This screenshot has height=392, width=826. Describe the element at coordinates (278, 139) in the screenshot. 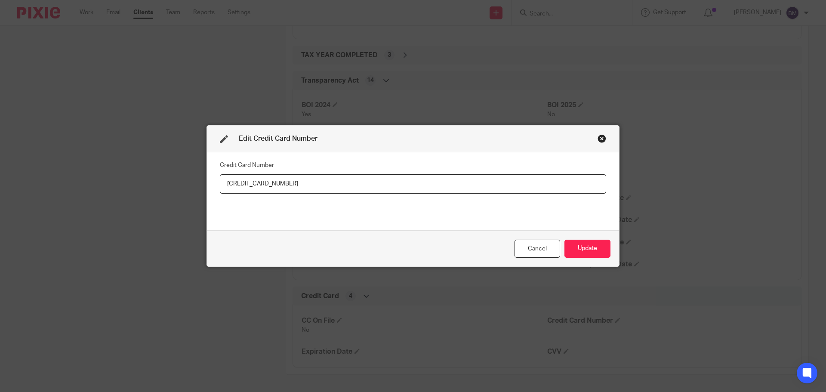

I see `span: Edit Credit Card Number` at that location.